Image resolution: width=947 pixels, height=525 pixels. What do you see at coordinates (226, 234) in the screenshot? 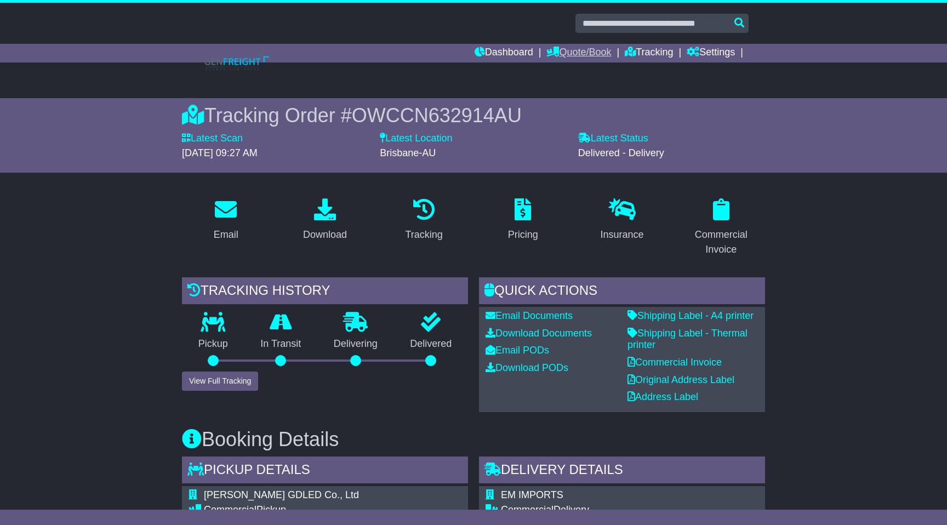
I see `div: Email` at bounding box center [226, 234].